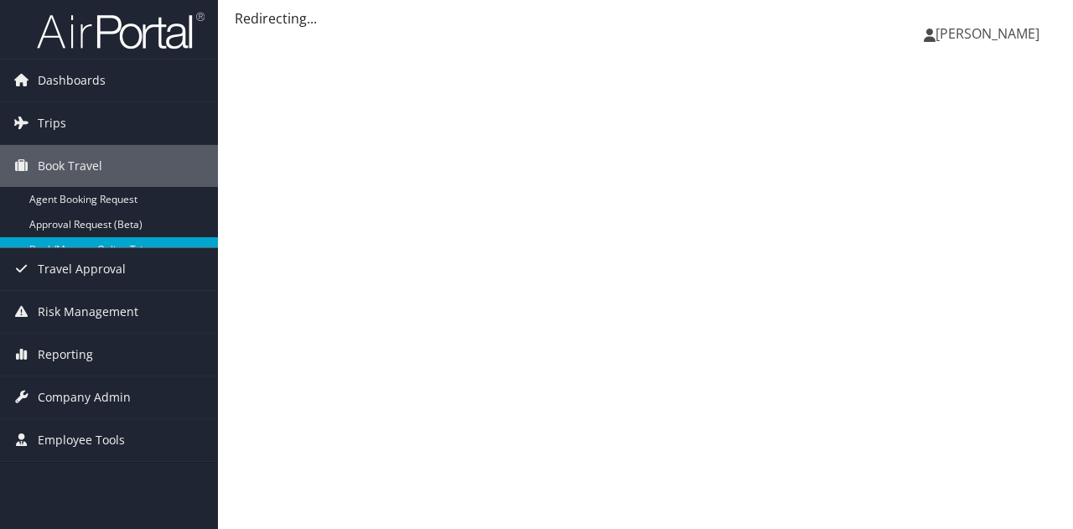  What do you see at coordinates (121, 30) in the screenshot?
I see `img: airportal-logo.png` at bounding box center [121, 30].